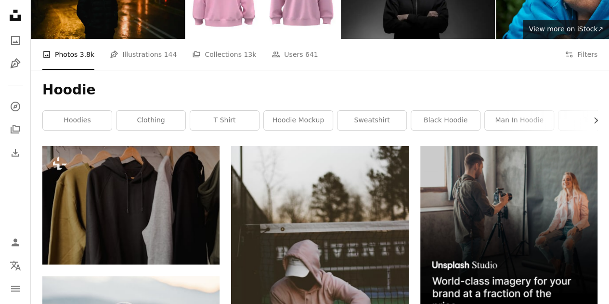 The height and width of the screenshot is (304, 609). I want to click on span: 144, so click(170, 54).